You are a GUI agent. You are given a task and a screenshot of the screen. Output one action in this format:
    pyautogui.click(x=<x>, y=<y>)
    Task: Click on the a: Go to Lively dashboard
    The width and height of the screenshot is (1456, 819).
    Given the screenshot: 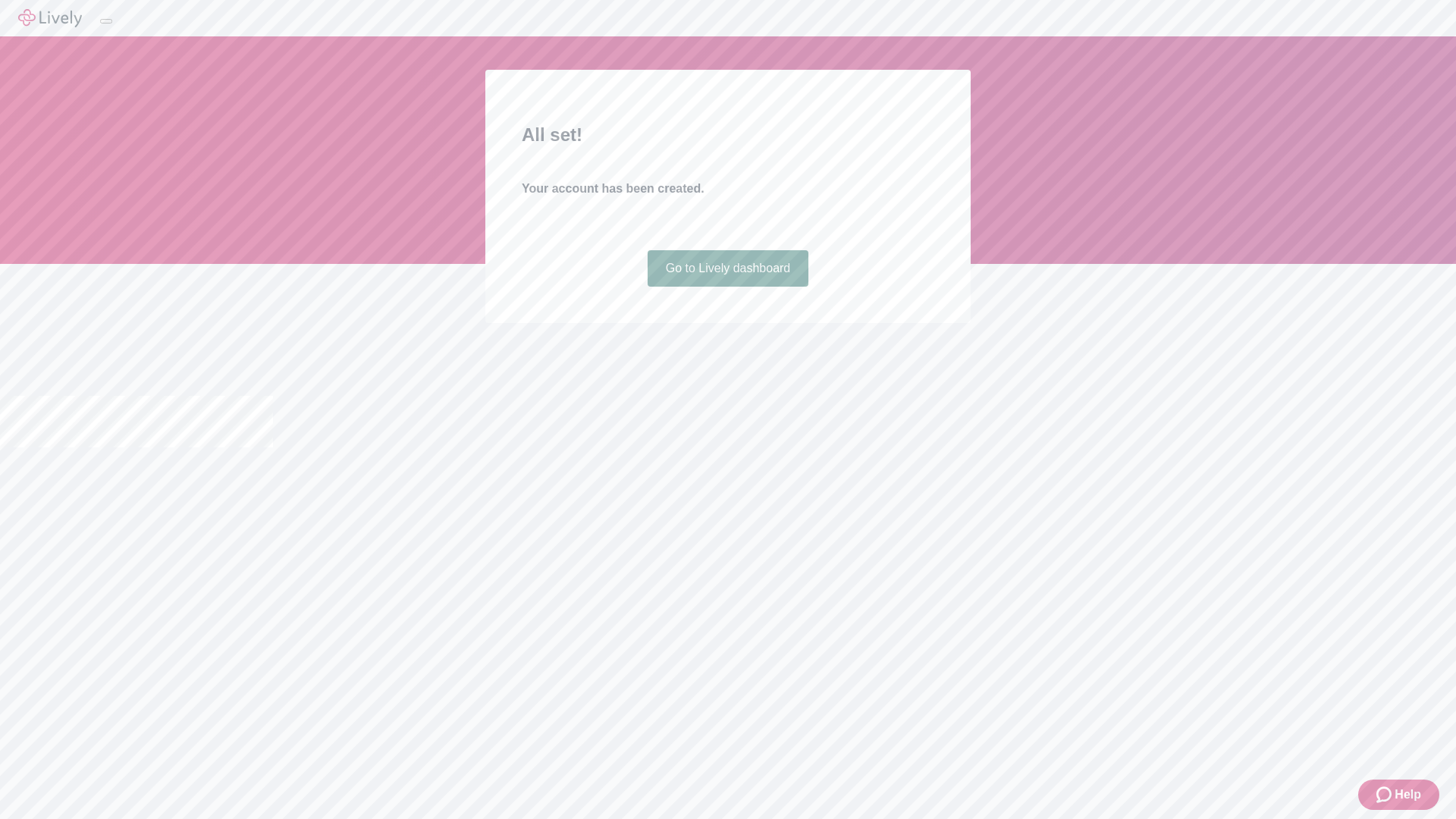 What is the action you would take?
    pyautogui.click(x=728, y=268)
    